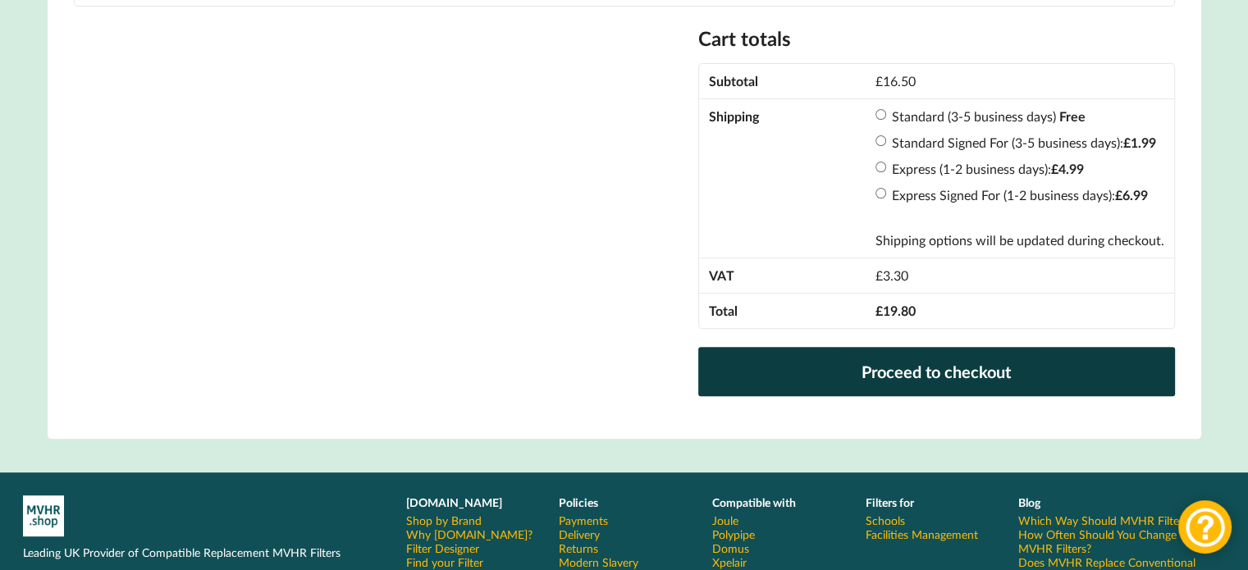  I want to click on th: Shipping, so click(782, 178).